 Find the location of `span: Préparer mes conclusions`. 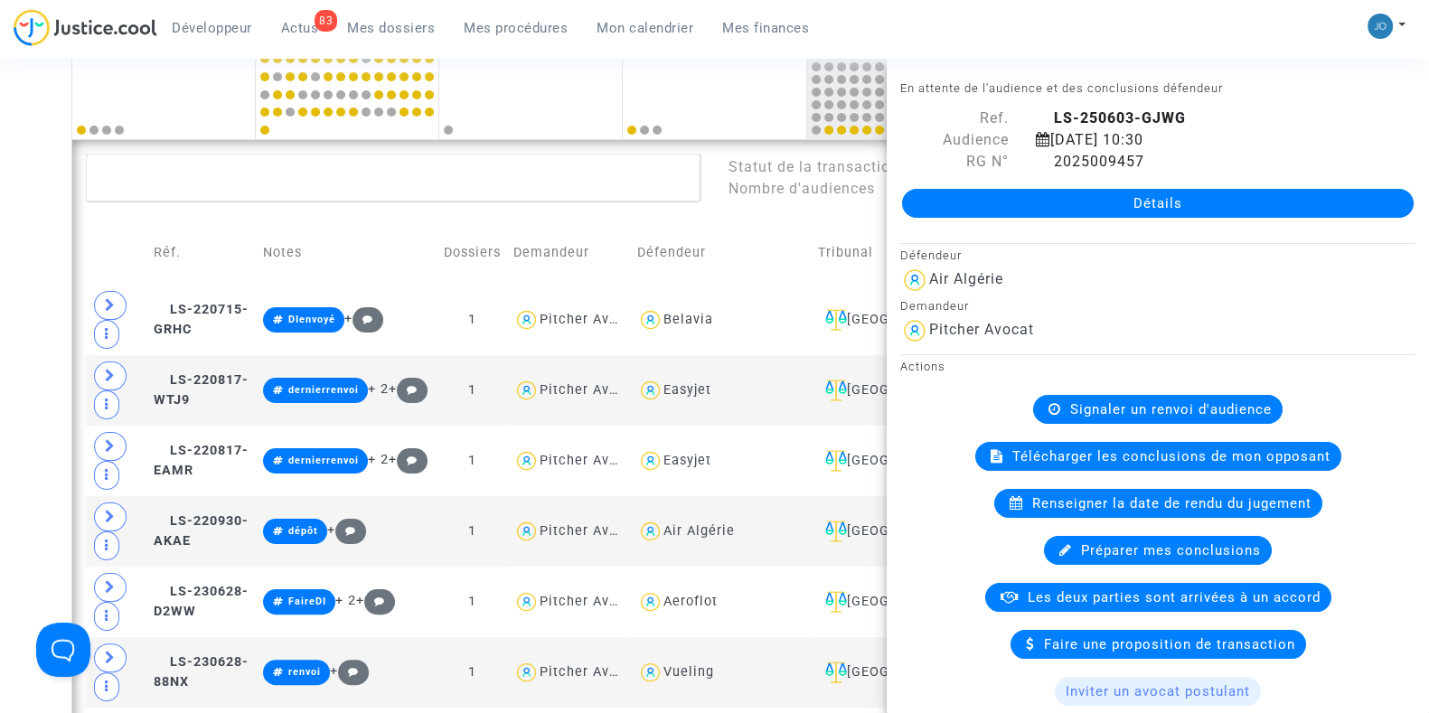

span: Préparer mes conclusions is located at coordinates (1170, 550).